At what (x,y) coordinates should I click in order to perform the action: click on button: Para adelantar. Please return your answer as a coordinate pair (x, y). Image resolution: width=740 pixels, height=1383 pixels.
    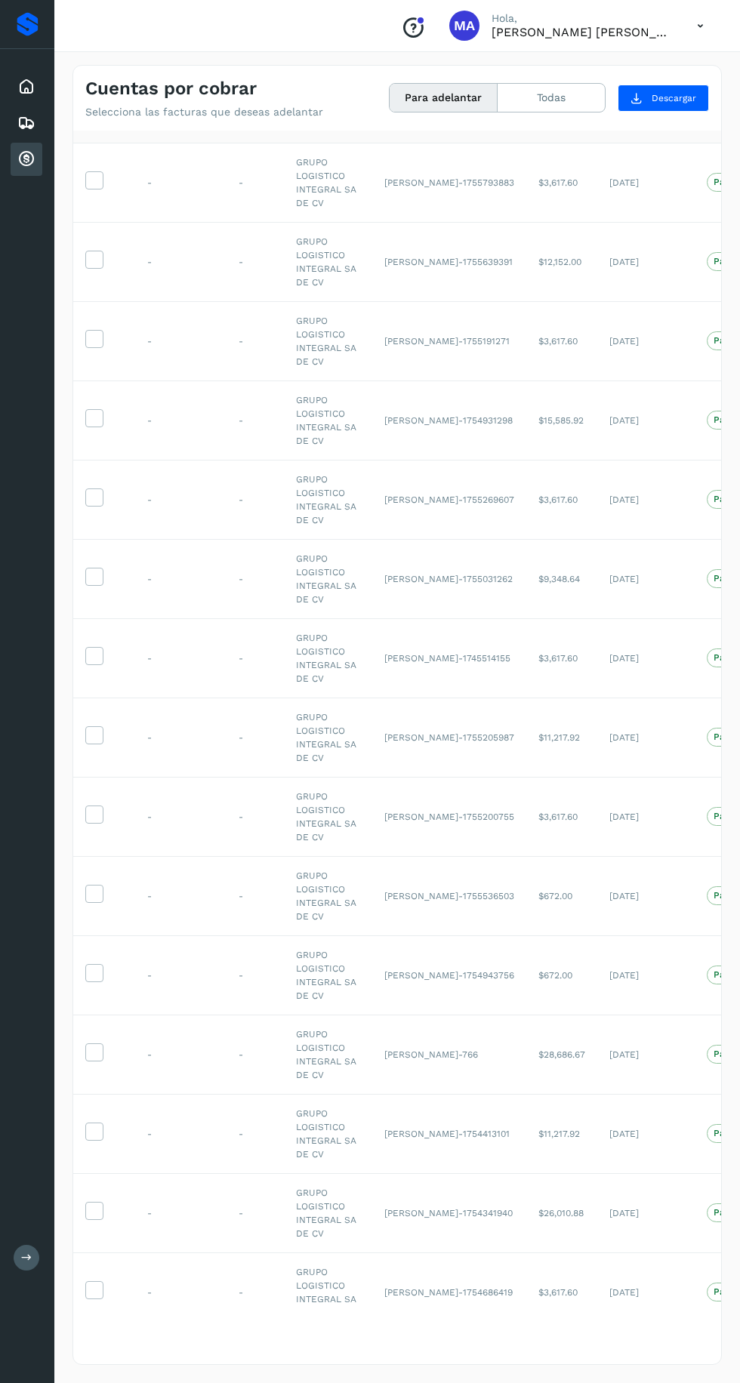
    Looking at the image, I should click on (443, 97).